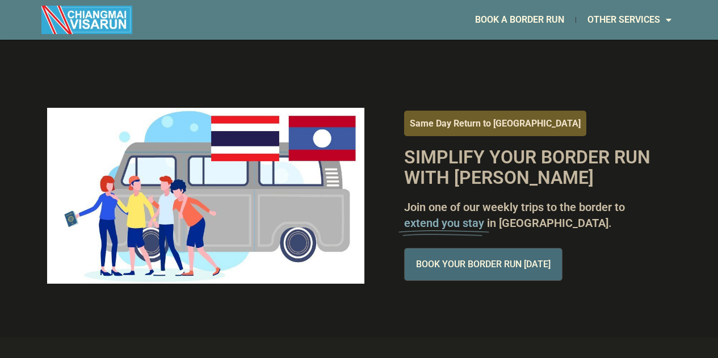 The width and height of the screenshot is (718, 358). What do you see at coordinates (519, 20) in the screenshot?
I see `a: BOOK A BORDER RUN` at bounding box center [519, 20].